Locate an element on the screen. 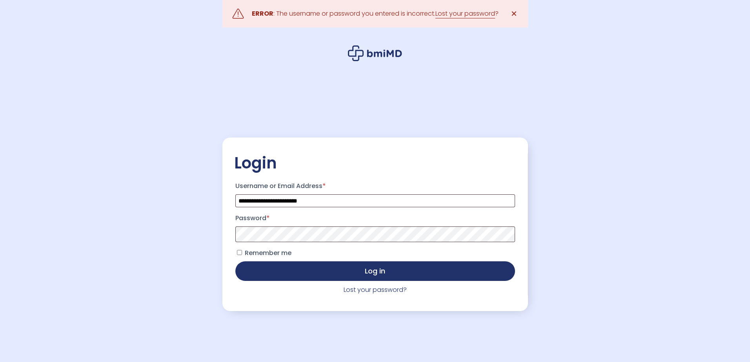 The height and width of the screenshot is (362, 750). label: Password is located at coordinates (375, 218).